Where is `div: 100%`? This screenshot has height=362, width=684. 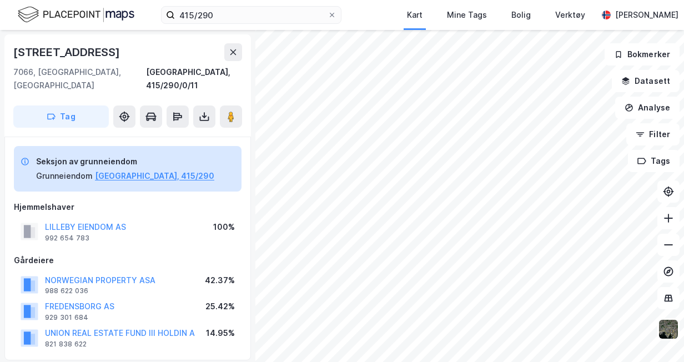 div: 100% is located at coordinates (224, 227).